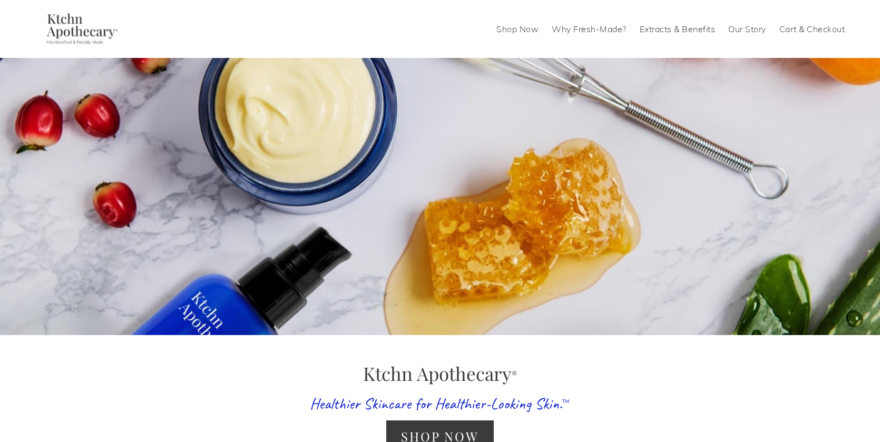  I want to click on a: Our Story, so click(747, 29).